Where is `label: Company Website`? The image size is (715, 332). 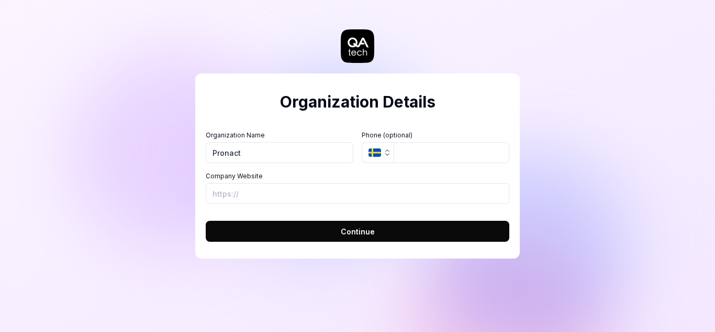 label: Company Website is located at coordinates (358, 176).